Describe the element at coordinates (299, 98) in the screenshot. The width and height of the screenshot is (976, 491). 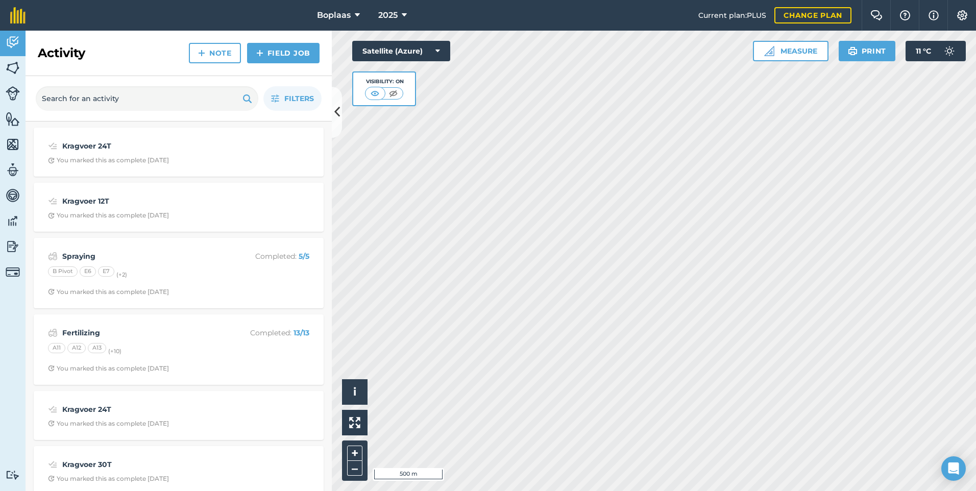
I see `span: Filters` at that location.